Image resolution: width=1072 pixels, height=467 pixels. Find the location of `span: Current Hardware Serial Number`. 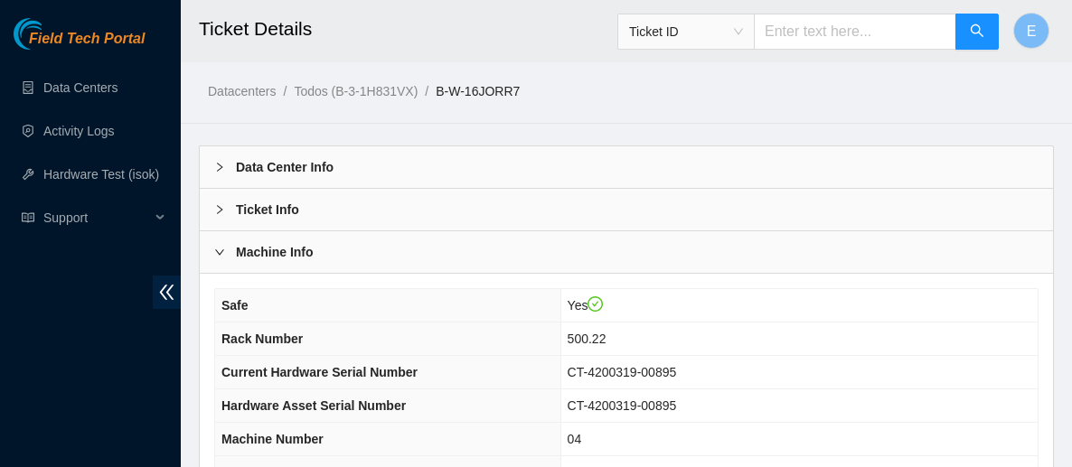

span: Current Hardware Serial Number is located at coordinates (319, 372).